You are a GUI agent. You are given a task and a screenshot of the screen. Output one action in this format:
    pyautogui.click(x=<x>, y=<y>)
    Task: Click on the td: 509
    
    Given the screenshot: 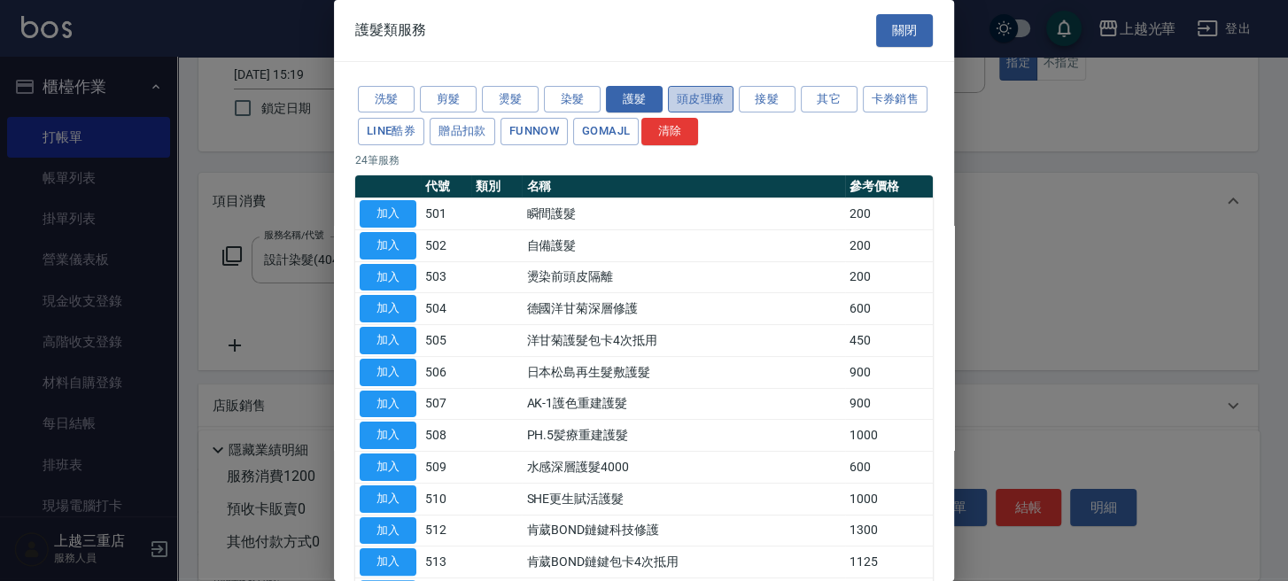 What is the action you would take?
    pyautogui.click(x=446, y=468)
    